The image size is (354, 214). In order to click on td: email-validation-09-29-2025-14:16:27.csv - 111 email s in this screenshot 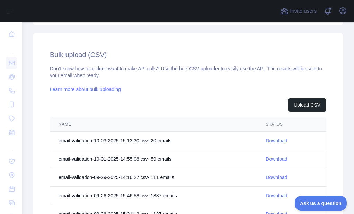, I will do `click(154, 177)`.